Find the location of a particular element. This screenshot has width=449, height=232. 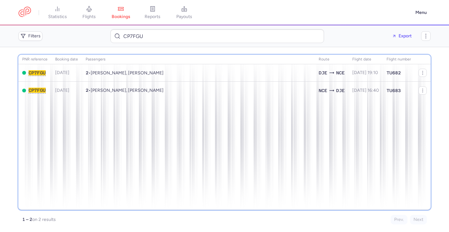

button: Export is located at coordinates (402, 36).